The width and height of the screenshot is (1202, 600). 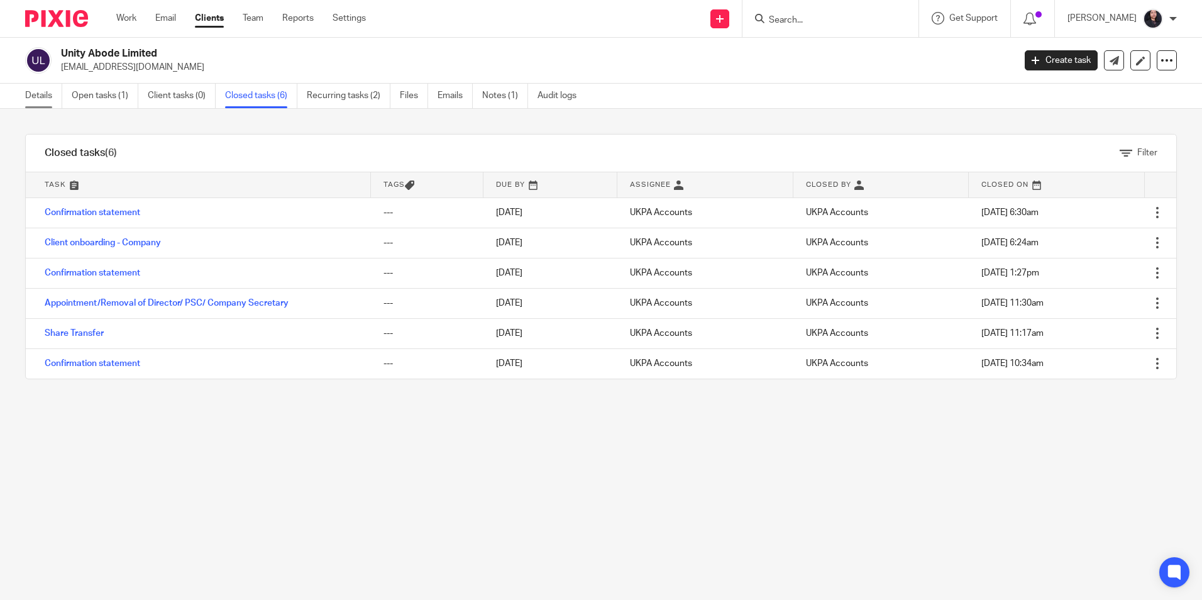 I want to click on a: Emails, so click(x=455, y=96).